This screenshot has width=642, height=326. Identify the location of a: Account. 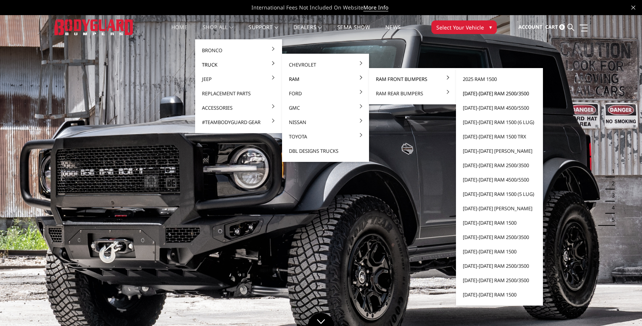
(531, 27).